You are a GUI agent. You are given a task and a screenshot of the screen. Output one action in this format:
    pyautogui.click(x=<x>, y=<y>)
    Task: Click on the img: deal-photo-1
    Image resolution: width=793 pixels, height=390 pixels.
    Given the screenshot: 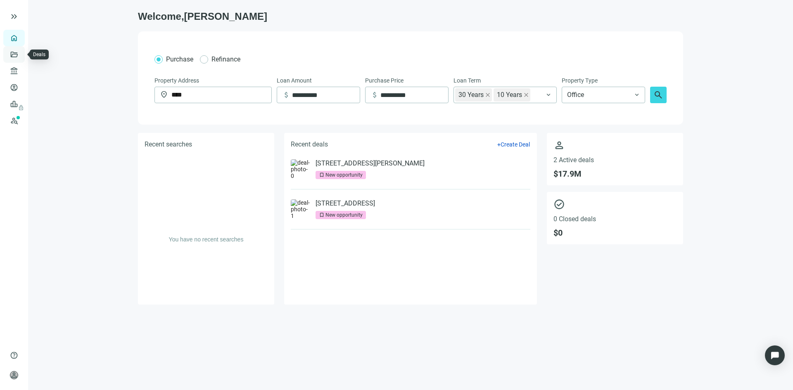 What is the action you would take?
    pyautogui.click(x=301, y=209)
    